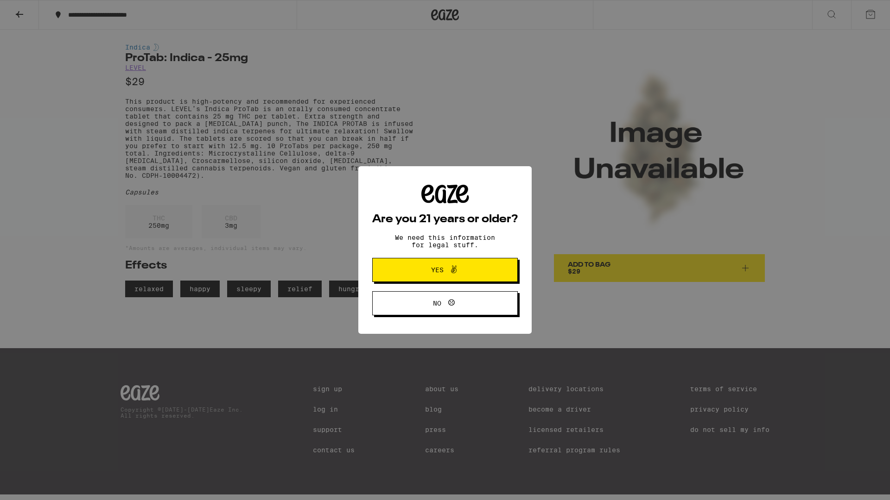 This screenshot has height=500, width=890. What do you see at coordinates (445, 304) in the screenshot?
I see `button: No` at bounding box center [445, 304].